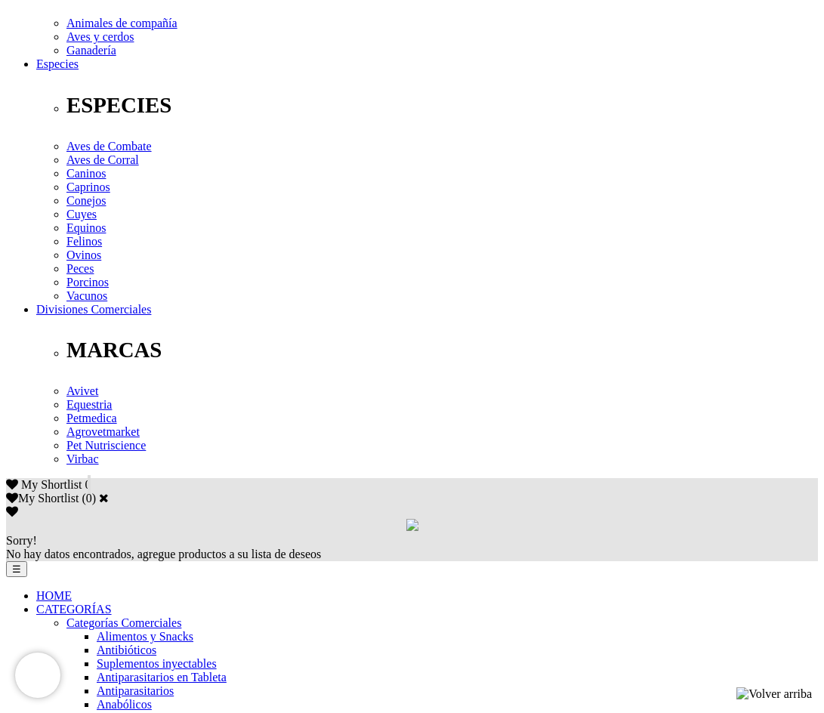  I want to click on span: Aves de Combate, so click(109, 146).